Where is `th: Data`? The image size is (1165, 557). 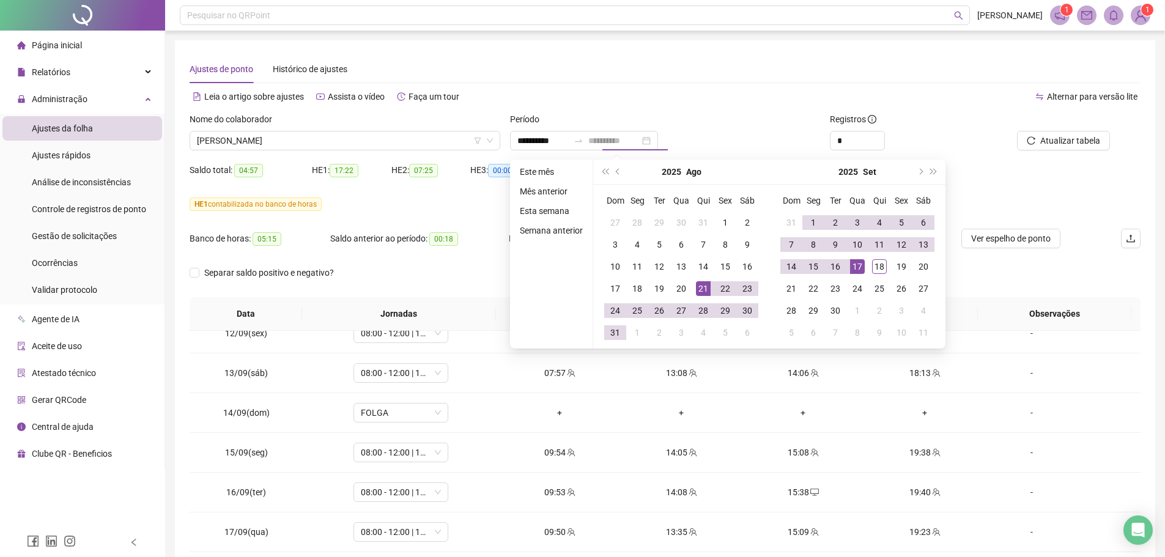
th: Data is located at coordinates (246, 314).